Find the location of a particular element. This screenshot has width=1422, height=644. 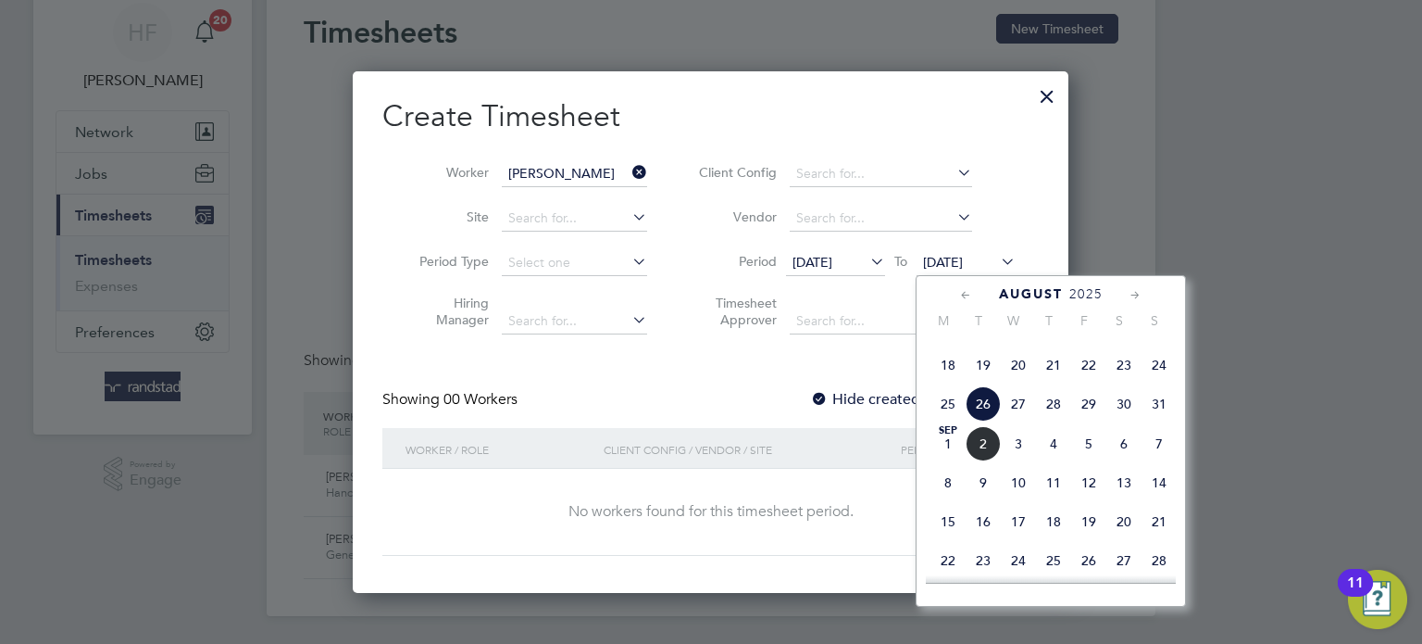

span: 14 is located at coordinates (1159, 482).